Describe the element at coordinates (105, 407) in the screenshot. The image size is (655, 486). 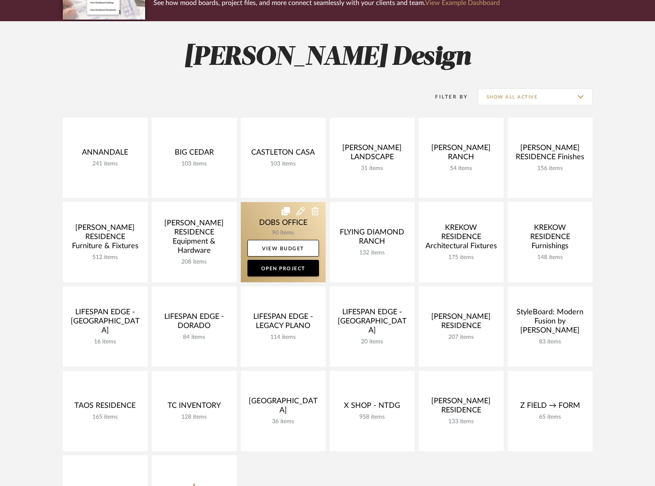
I see `div: TAOS RESIDENCE` at that location.